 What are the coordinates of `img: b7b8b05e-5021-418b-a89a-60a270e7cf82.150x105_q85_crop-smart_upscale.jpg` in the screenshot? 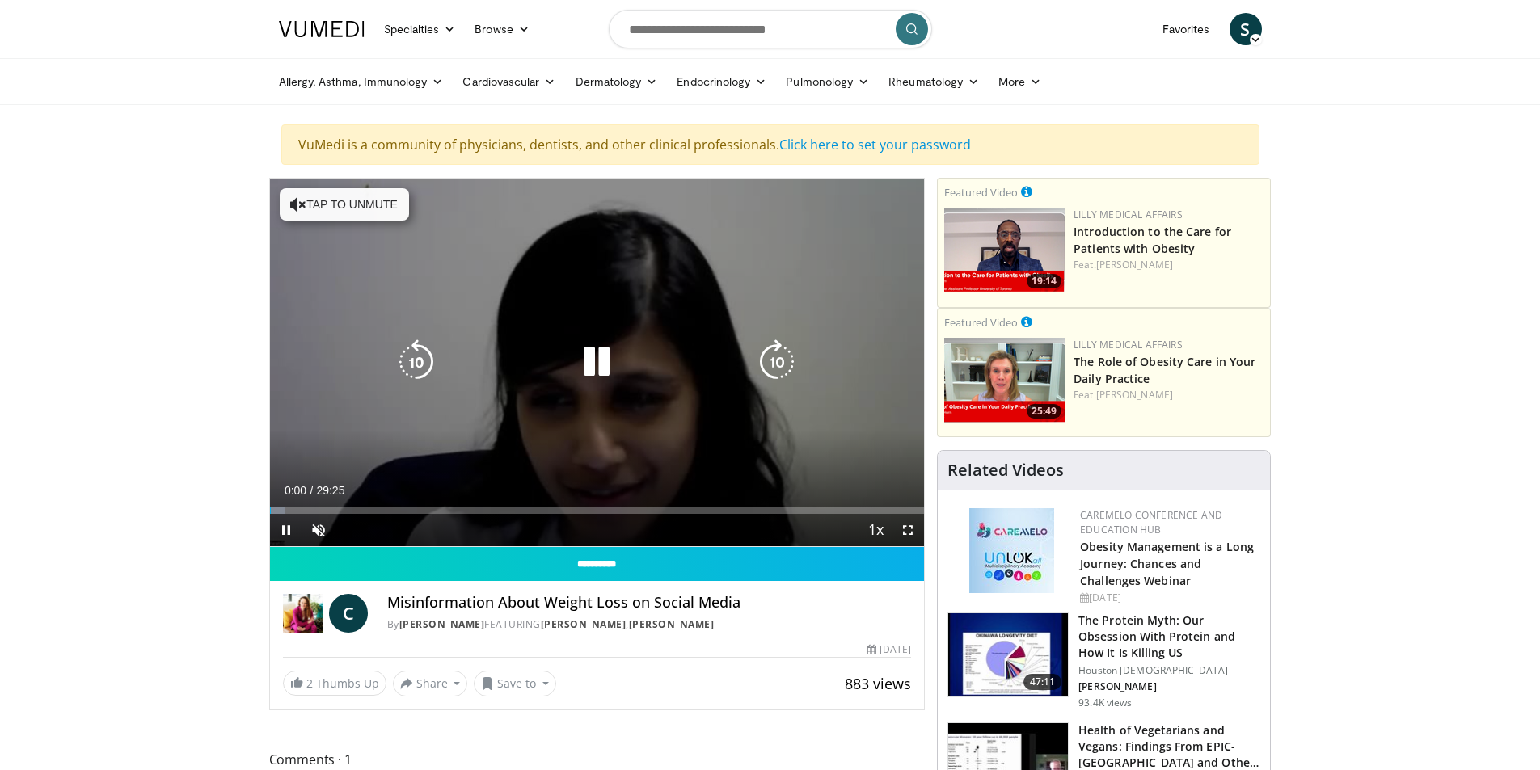 It's located at (1008, 655).